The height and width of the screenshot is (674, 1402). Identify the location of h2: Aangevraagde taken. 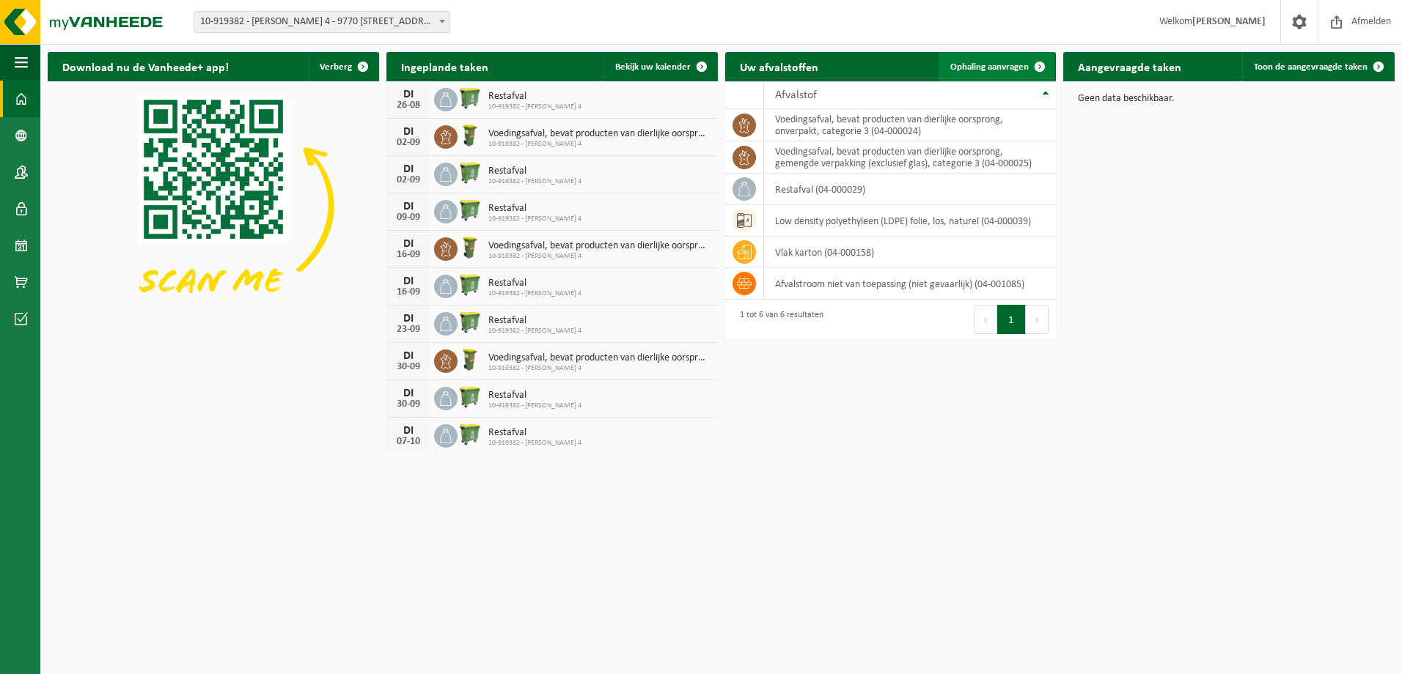
(1129, 66).